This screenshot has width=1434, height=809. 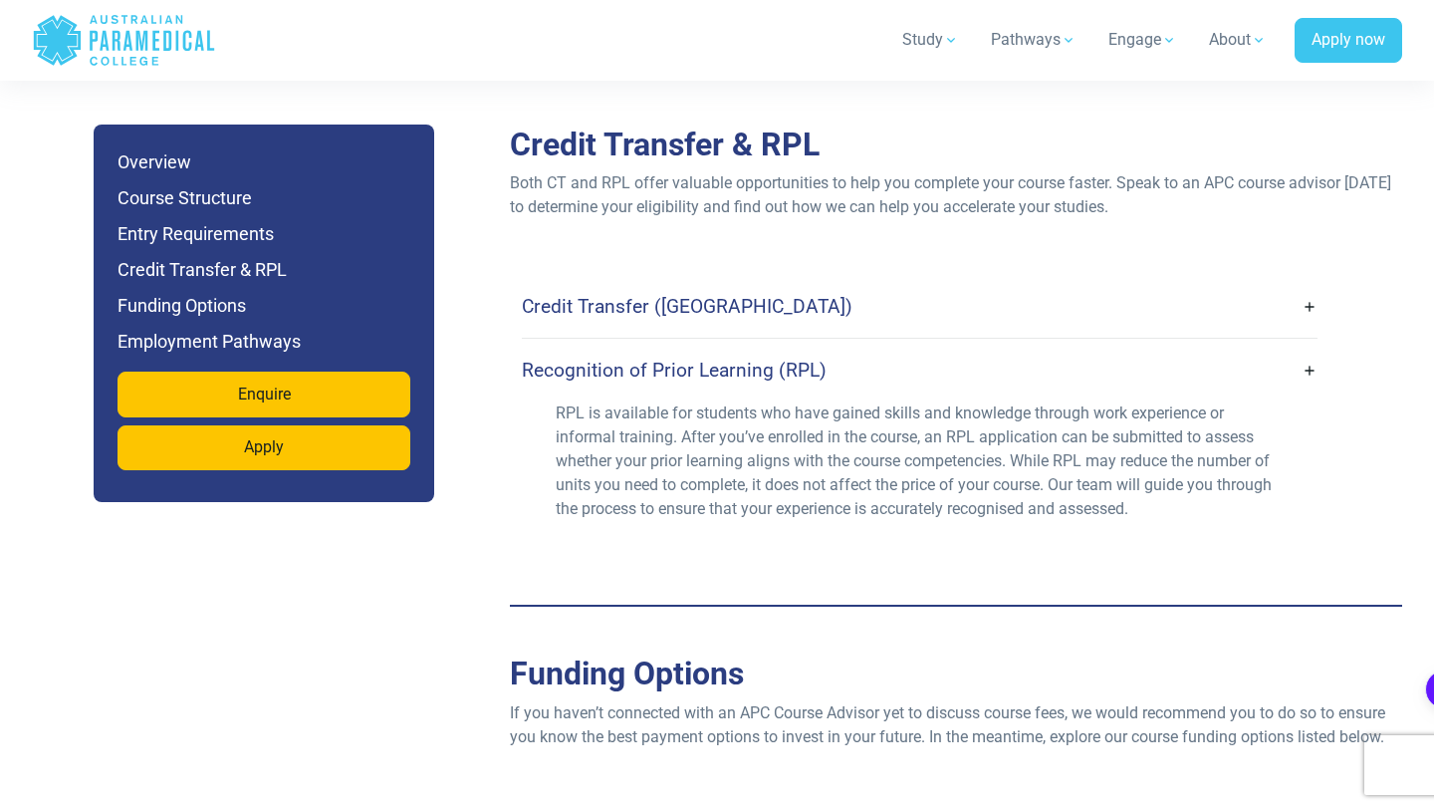 I want to click on p: Both CT and RPL offer valuable opportunities to help you complete your course faster. Speak to an..., so click(x=956, y=195).